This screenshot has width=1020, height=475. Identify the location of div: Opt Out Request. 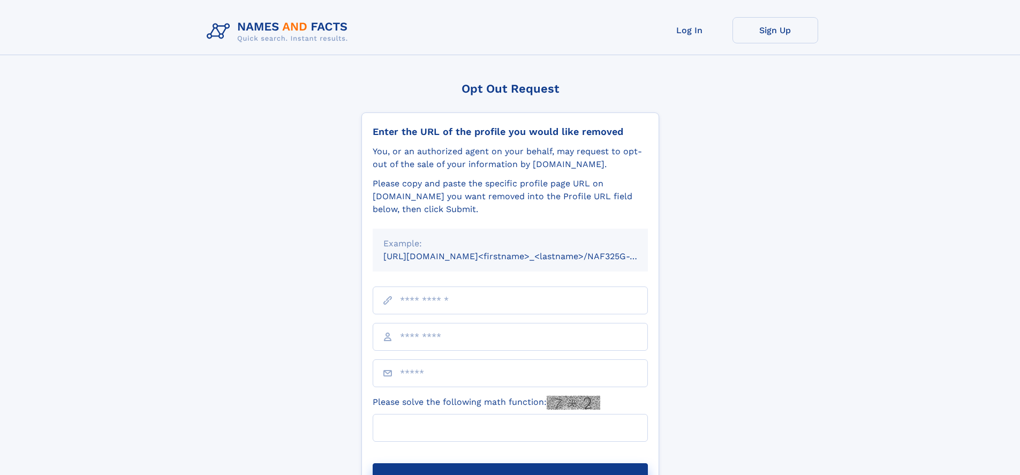
(510, 88).